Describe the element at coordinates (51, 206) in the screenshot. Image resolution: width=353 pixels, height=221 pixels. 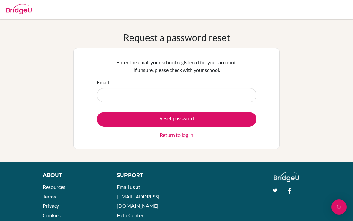
I see `a: Privacy` at that location.